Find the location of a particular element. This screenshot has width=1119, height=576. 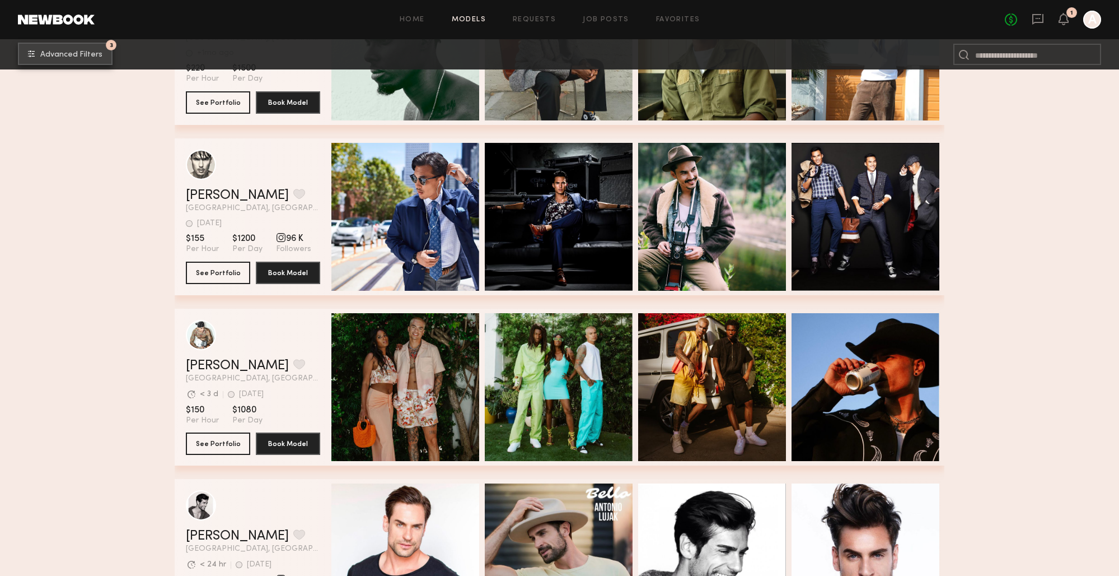

a: Requests is located at coordinates (534, 20).